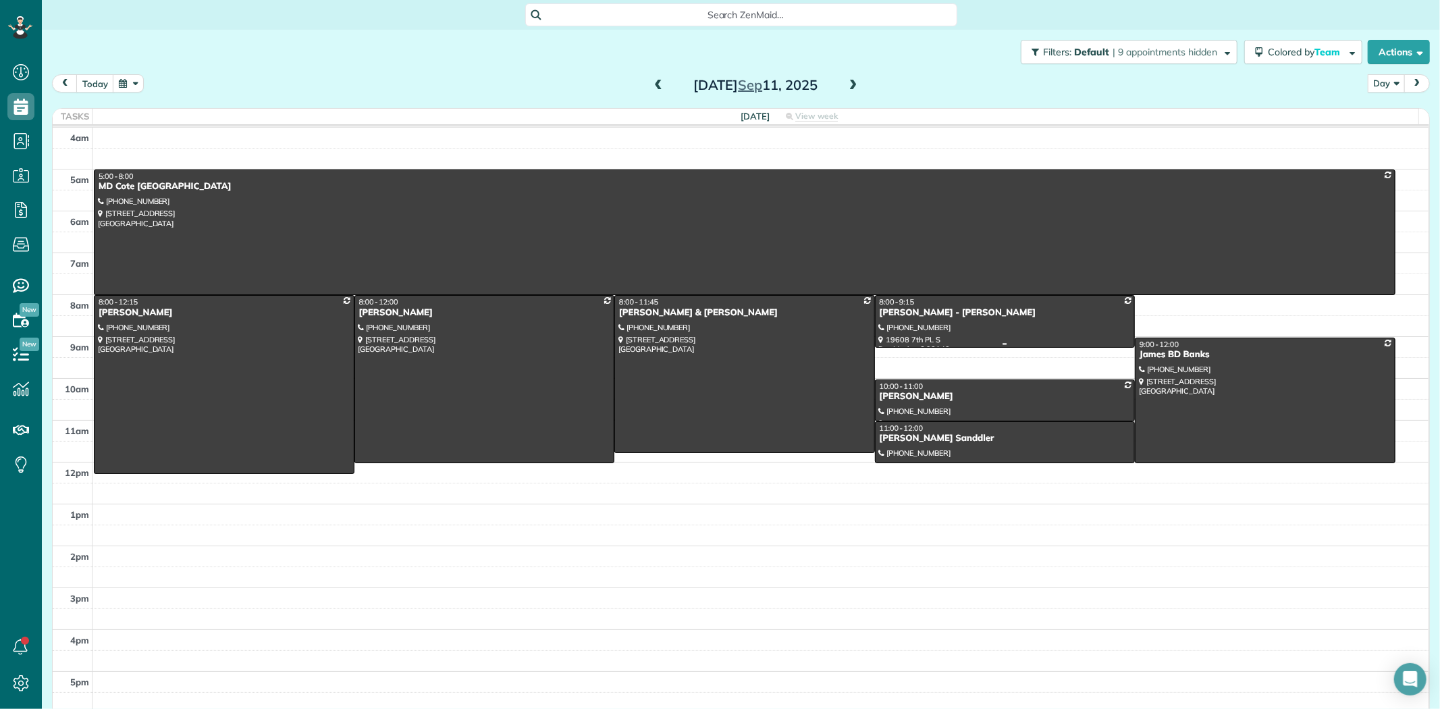  I want to click on button: prev, so click(65, 83).